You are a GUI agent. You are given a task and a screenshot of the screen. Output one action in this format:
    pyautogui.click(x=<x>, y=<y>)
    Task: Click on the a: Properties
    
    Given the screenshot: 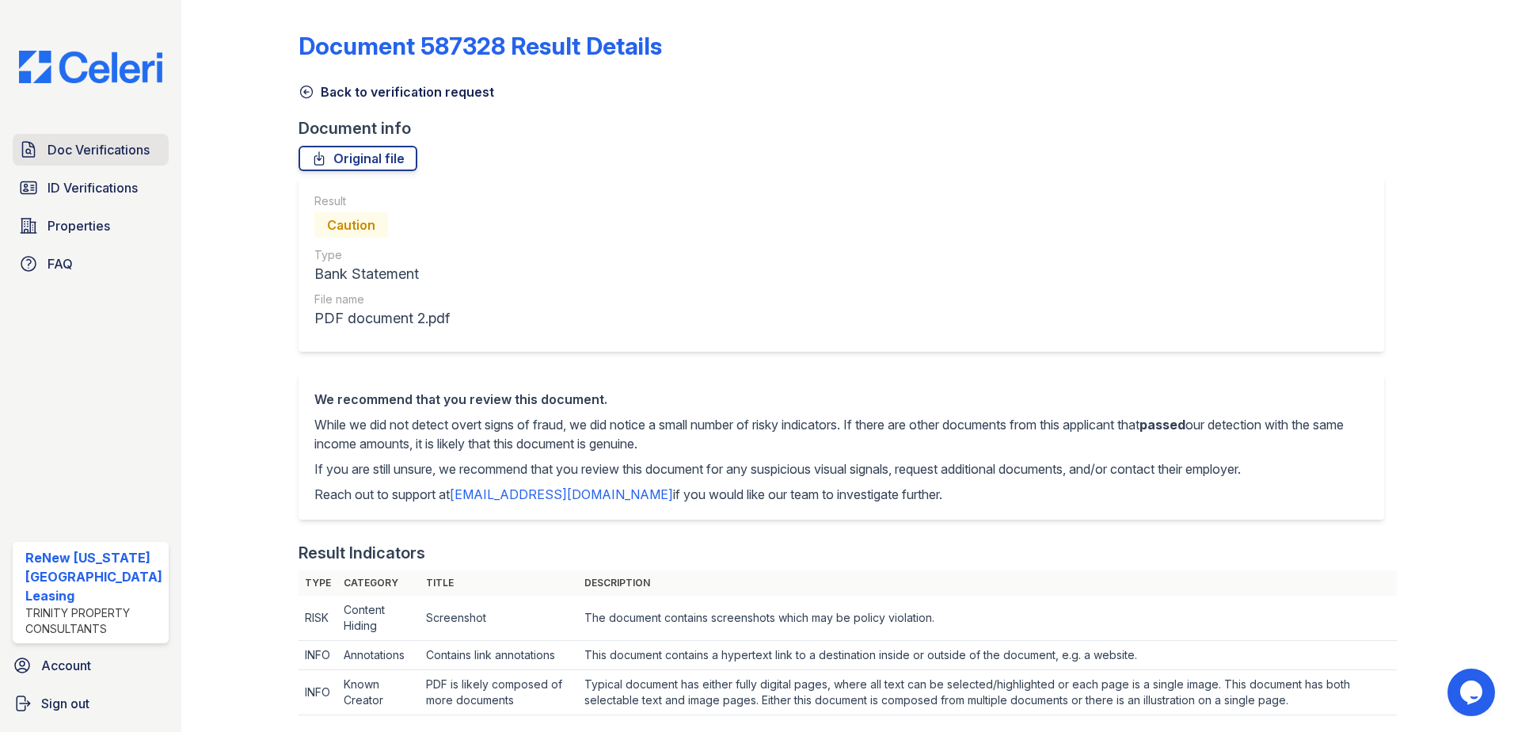 What is the action you would take?
    pyautogui.click(x=90, y=226)
    